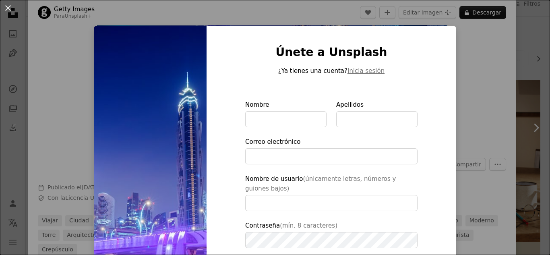  Describe the element at coordinates (331, 71) in the screenshot. I see `p: ¿Ya tienes una cuenta?` at that location.